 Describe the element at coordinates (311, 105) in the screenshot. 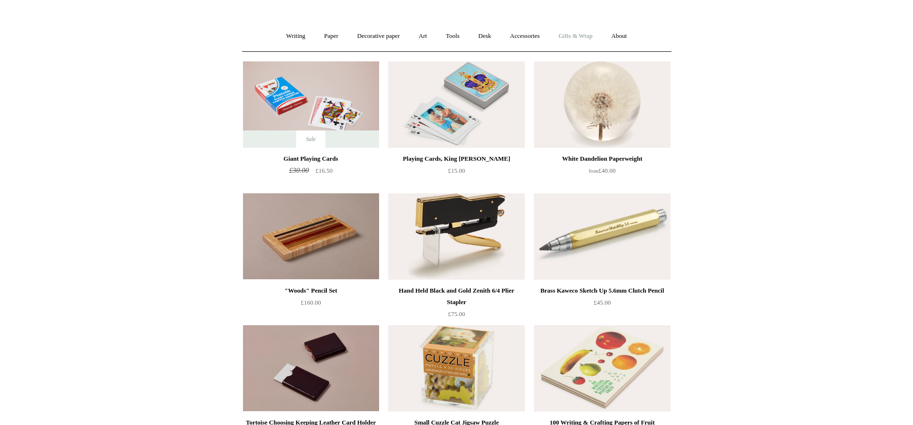

I see `img: Giant Playing Cards` at that location.